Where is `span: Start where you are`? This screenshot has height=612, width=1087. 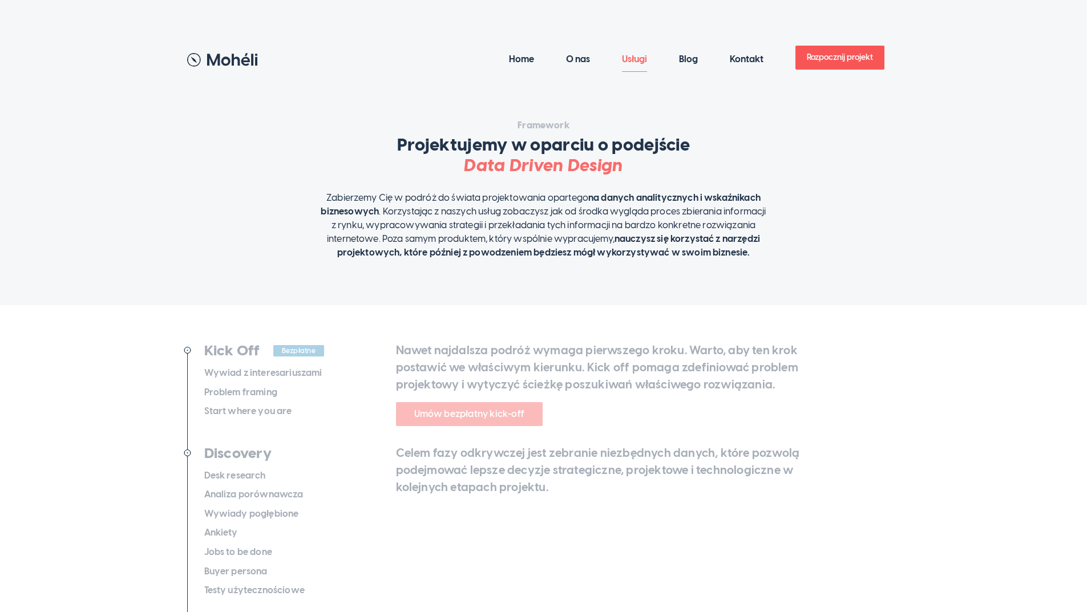
span: Start where you are is located at coordinates (248, 412).